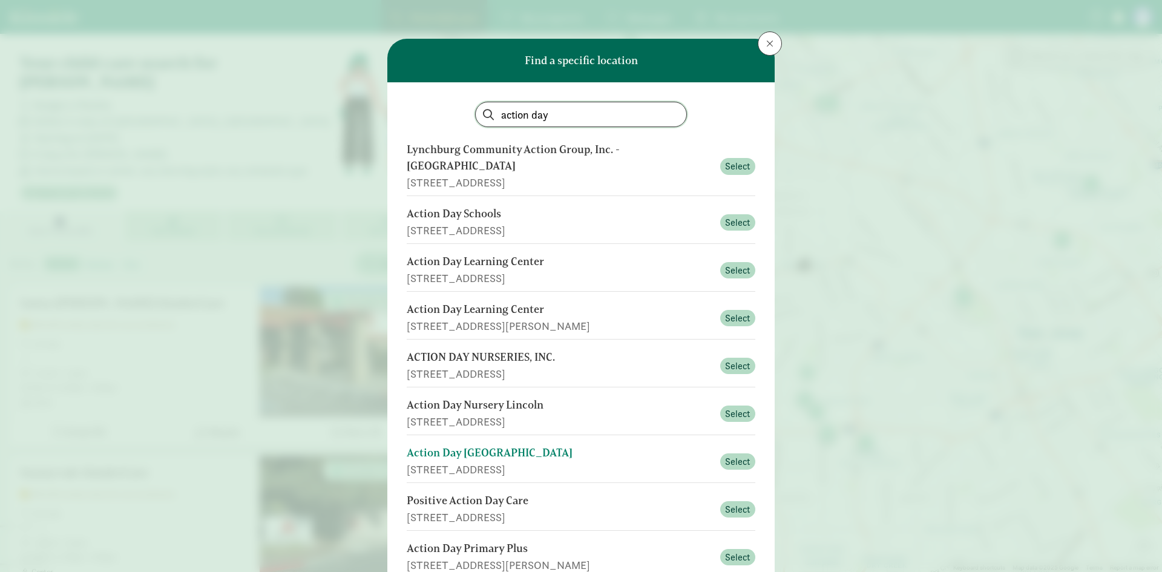 This screenshot has height=572, width=1162. What do you see at coordinates (581, 114) in the screenshot?
I see `input: Find by name or address` at bounding box center [581, 114].